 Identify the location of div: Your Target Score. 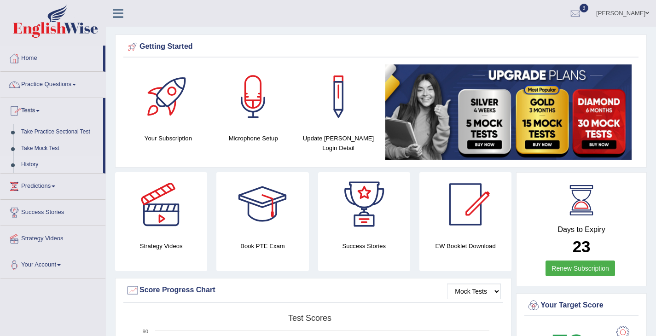
(582, 306).